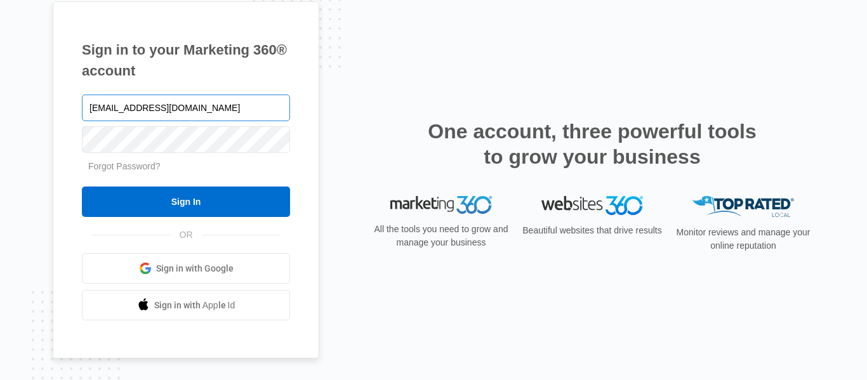 The image size is (867, 380). What do you see at coordinates (592, 205) in the screenshot?
I see `img: Websites 360` at bounding box center [592, 205].